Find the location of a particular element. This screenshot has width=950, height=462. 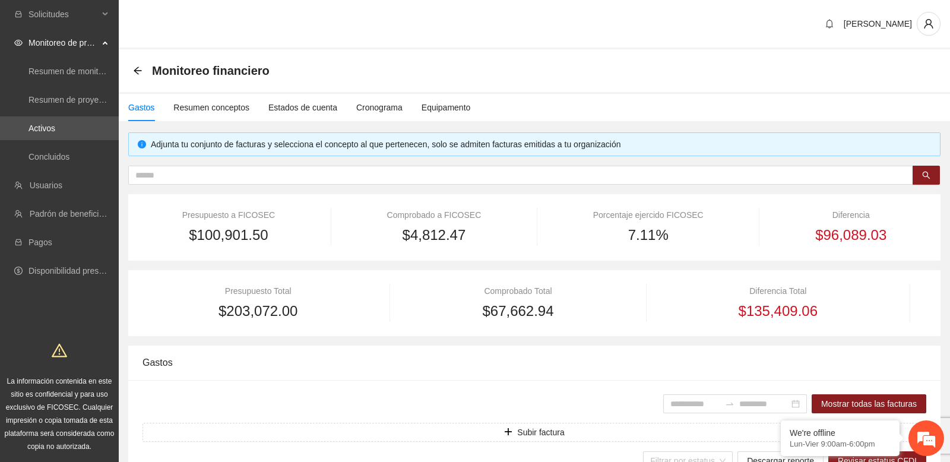

div: Resumen conceptos is located at coordinates (211, 108).